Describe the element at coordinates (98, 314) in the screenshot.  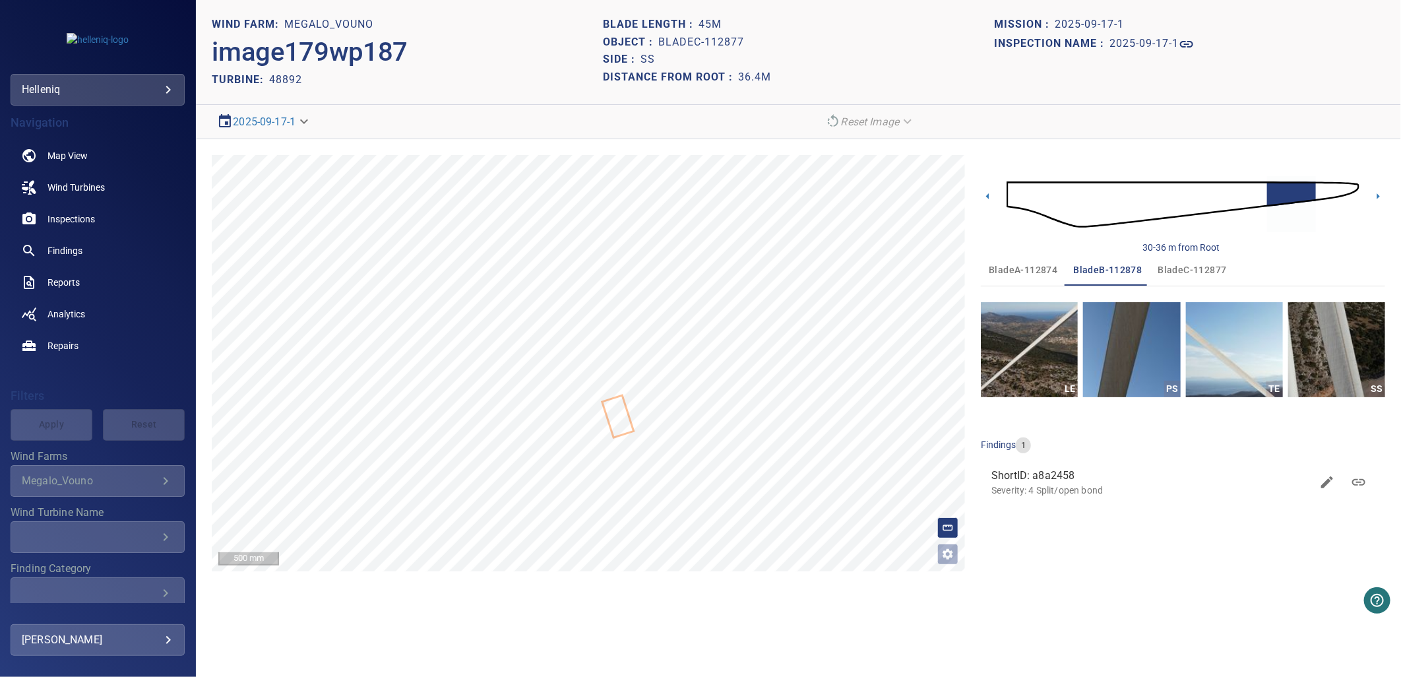
I see `a: analytics noActive` at that location.